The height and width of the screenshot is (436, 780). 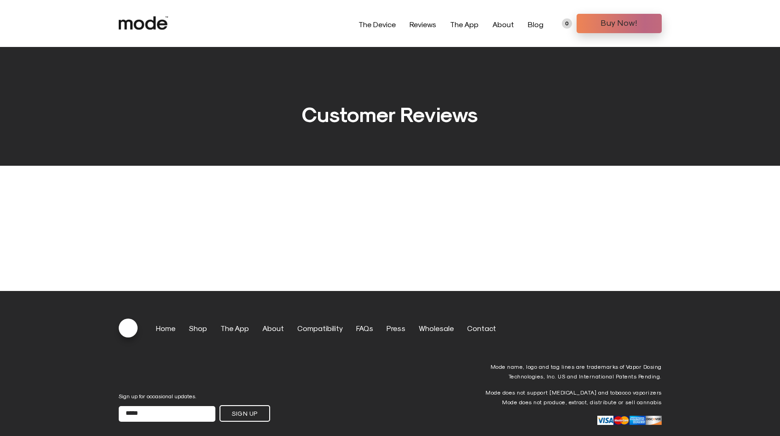 I want to click on a: Contact, so click(x=482, y=328).